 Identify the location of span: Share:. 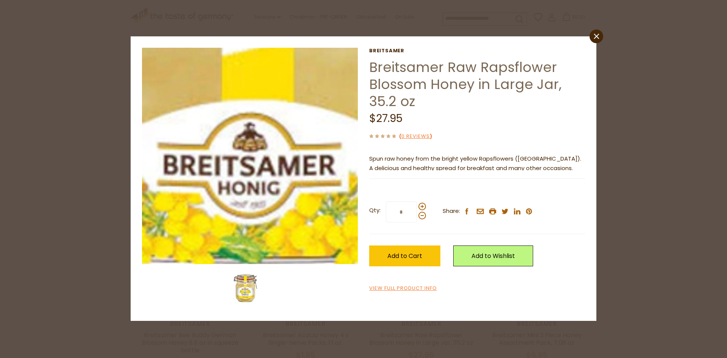
(452, 211).